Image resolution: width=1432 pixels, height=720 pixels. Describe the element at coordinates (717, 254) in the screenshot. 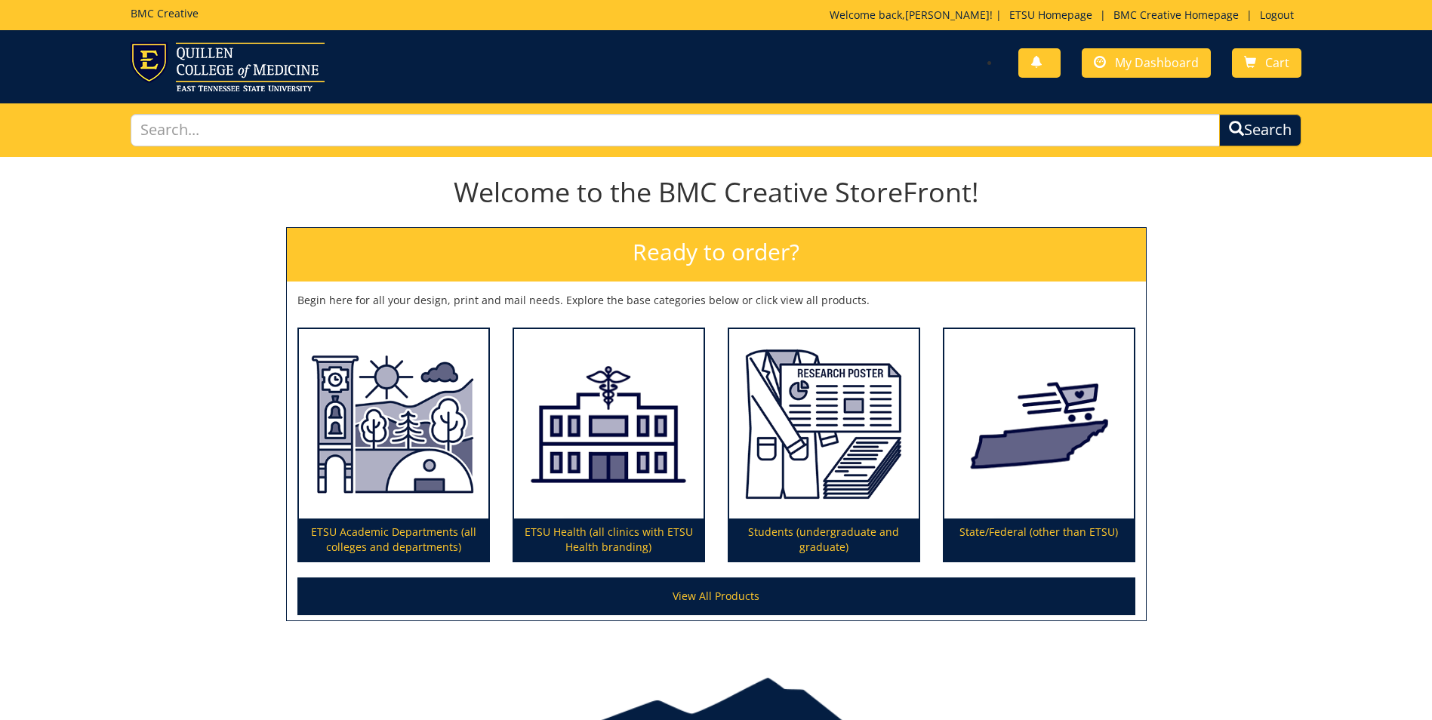

I see `h2: Ready to order?` at that location.